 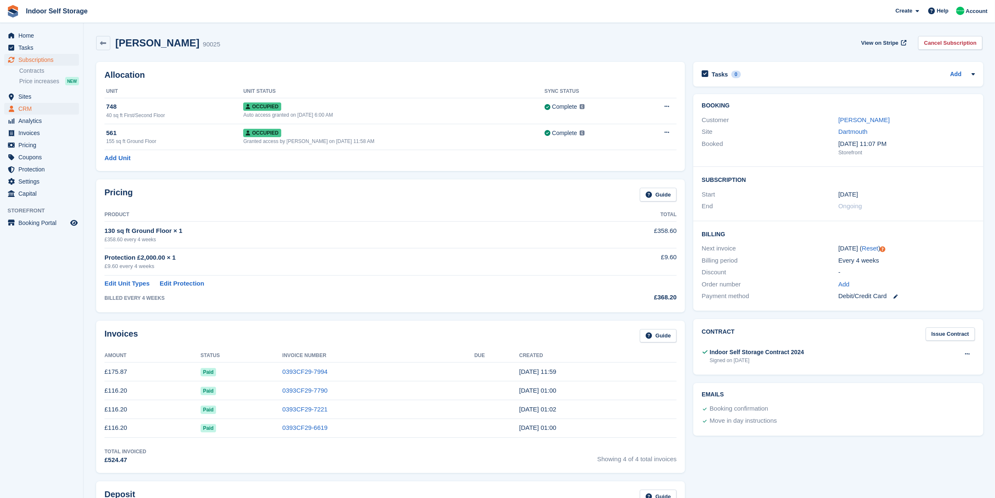 What do you see at coordinates (770, 132) in the screenshot?
I see `div: Site` at bounding box center [770, 132].